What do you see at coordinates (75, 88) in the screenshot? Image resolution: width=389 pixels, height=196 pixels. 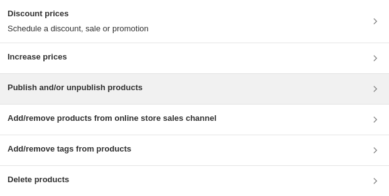 I see `h3: Publish and/or unpublish products` at bounding box center [75, 88].